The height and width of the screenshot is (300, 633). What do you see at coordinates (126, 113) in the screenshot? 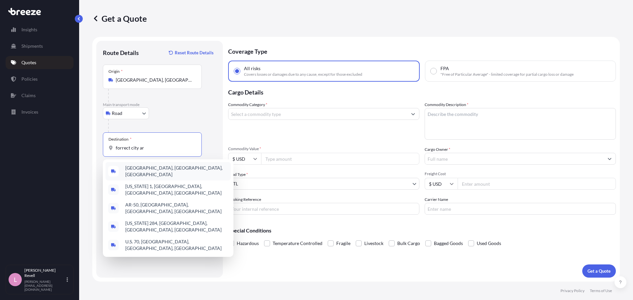
I see `button: Select transport` at bounding box center [126, 113].